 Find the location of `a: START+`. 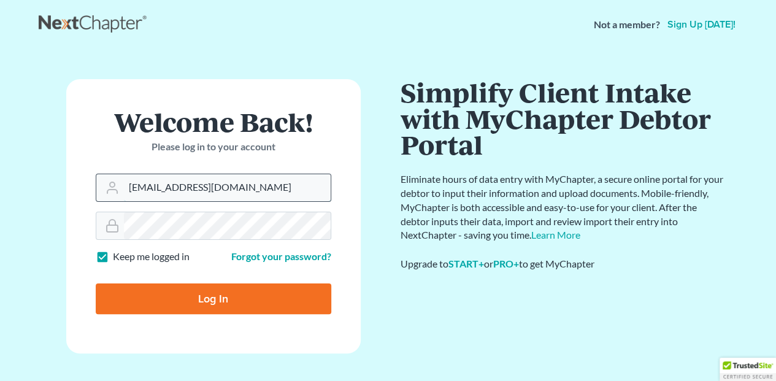

a: START+ is located at coordinates (466, 263).